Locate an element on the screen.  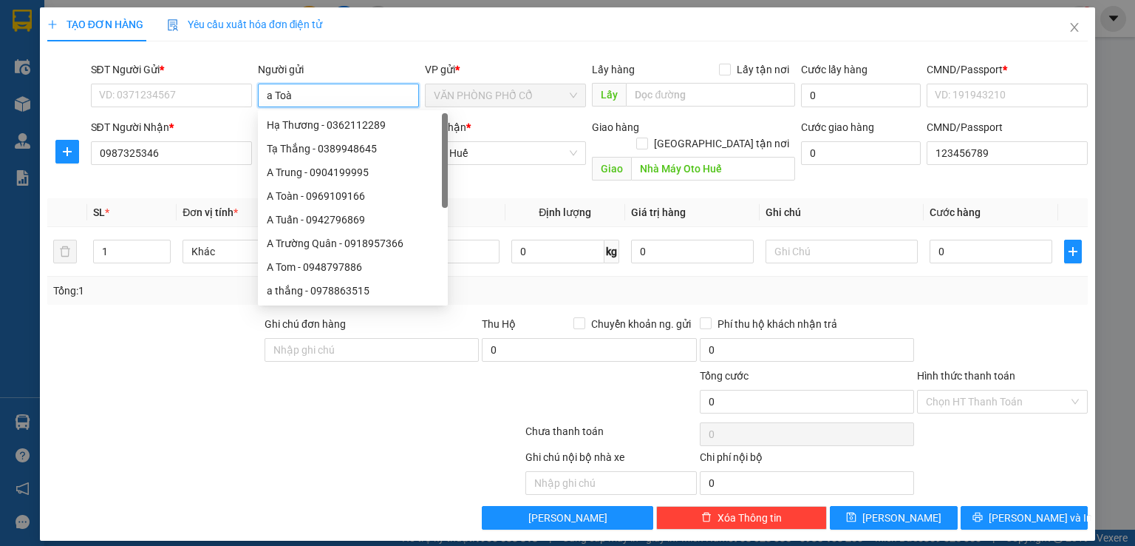
div: A Trường Quân - 0918957366 is located at coordinates (353, 243).